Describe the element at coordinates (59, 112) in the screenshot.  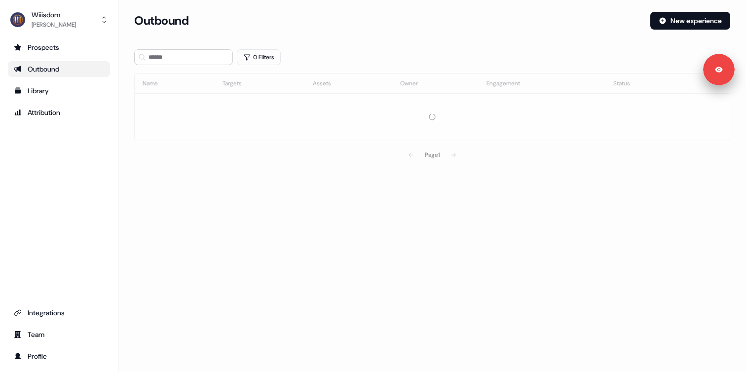
I see `div: Attribution` at that location.